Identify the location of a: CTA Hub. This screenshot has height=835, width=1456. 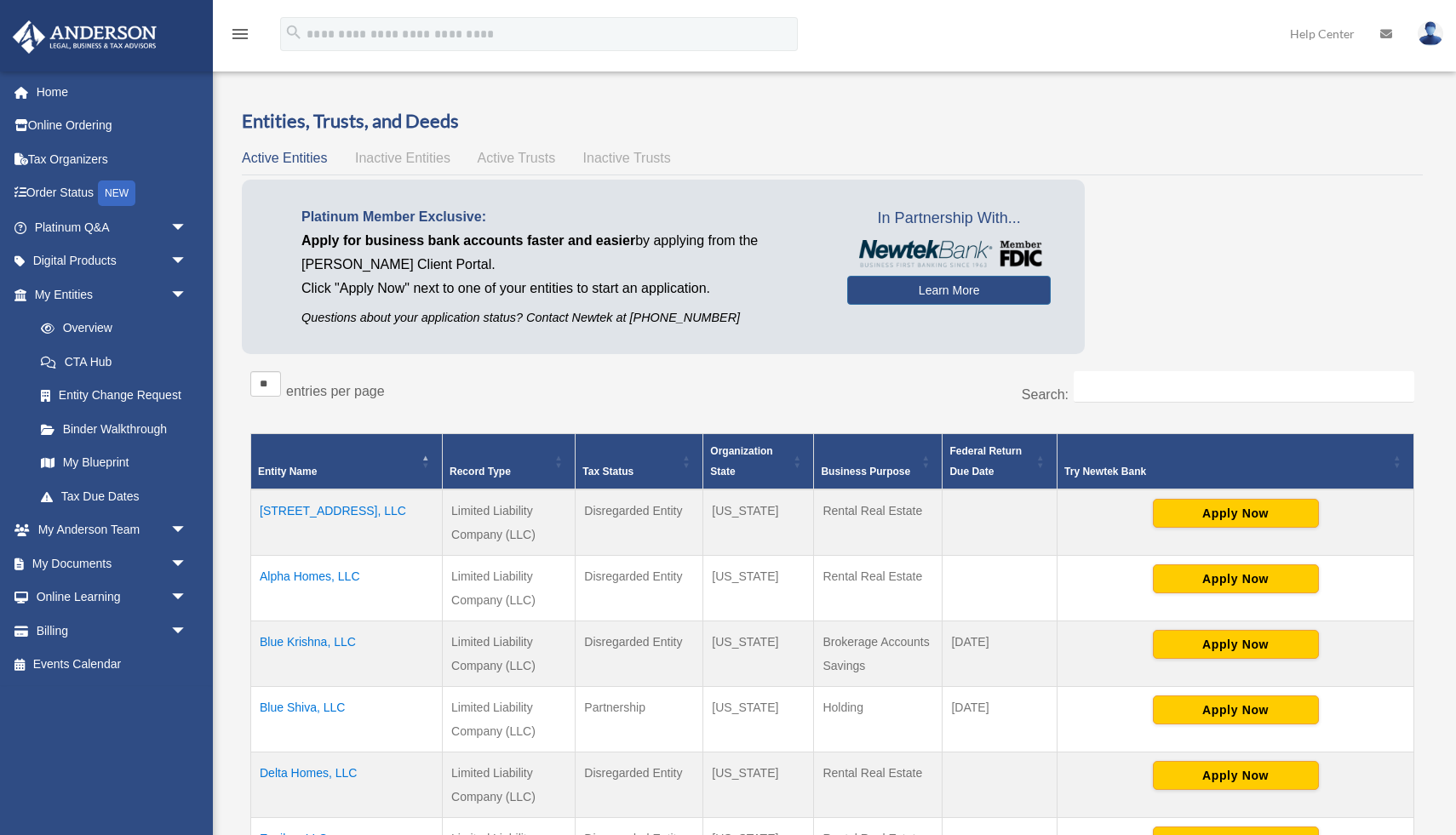
(114, 361).